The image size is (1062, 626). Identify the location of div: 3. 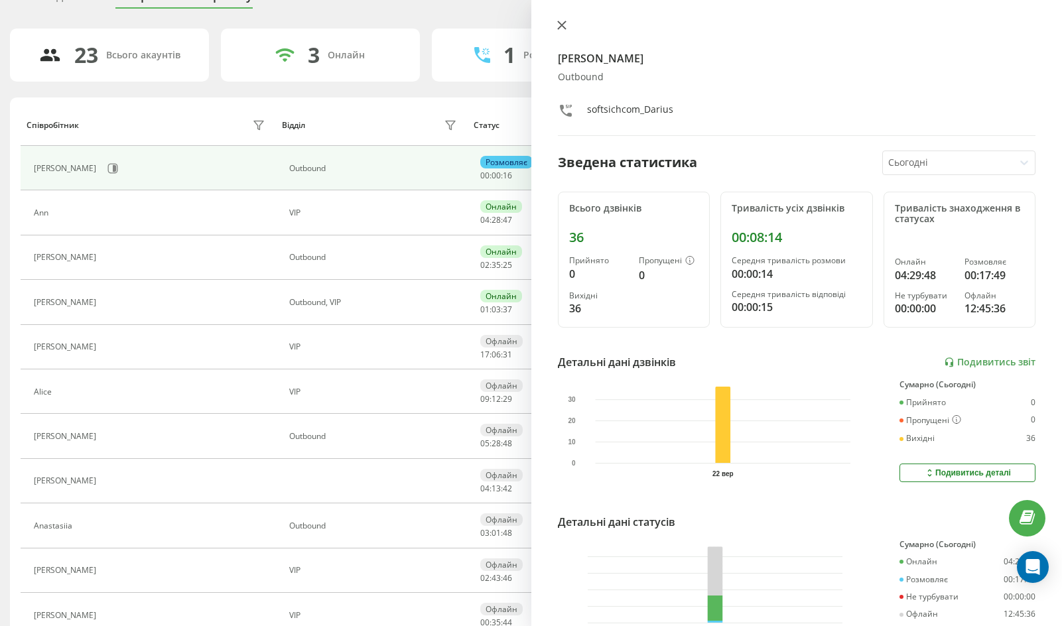
(314, 55).